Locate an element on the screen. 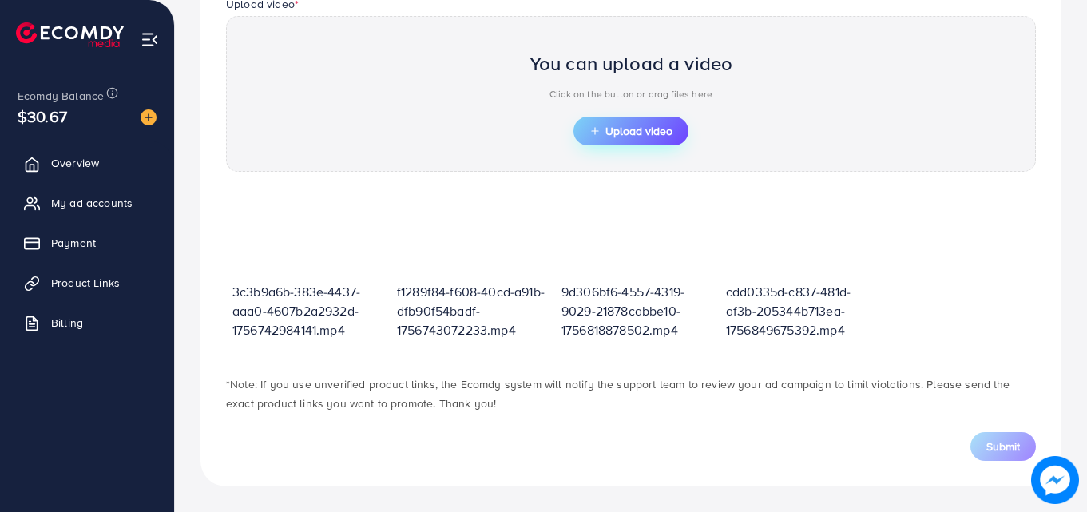  a: My ad accounts is located at coordinates (87, 203).